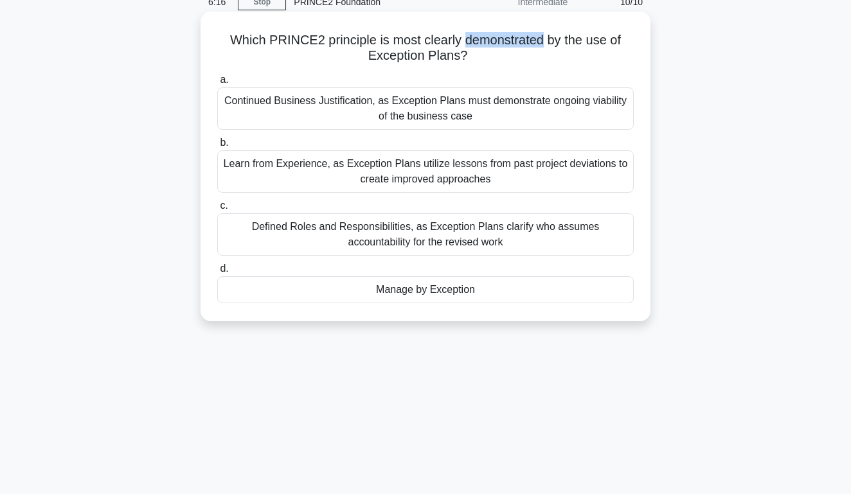 Image resolution: width=851 pixels, height=494 pixels. Describe the element at coordinates (224, 79) in the screenshot. I see `span: a.` at that location.